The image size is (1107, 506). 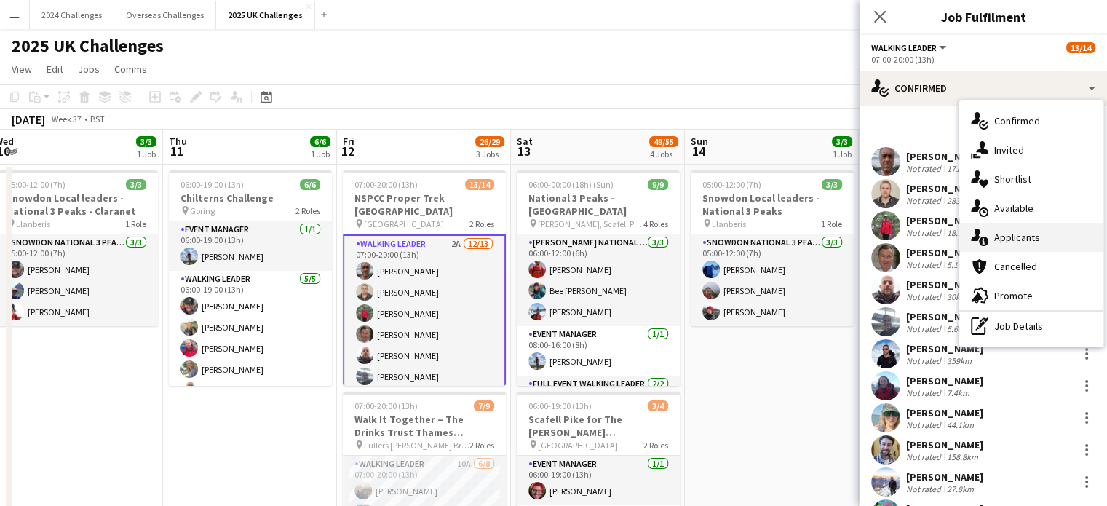 I want to click on div: 06:00-19:00 (13h)6/6Chilterns Challenge Goring2 RolesEvent Manager1/106:00-19:00 (13h)[PERSON_NAM..., so click(x=250, y=278).